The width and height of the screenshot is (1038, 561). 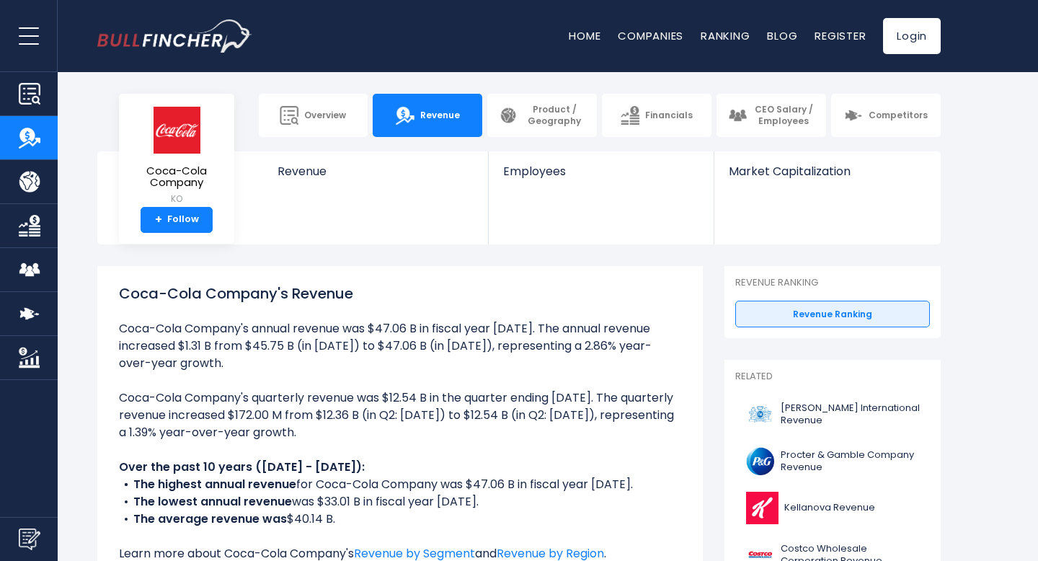 What do you see at coordinates (210, 518) in the screenshot?
I see `b: The average revenue was` at bounding box center [210, 518].